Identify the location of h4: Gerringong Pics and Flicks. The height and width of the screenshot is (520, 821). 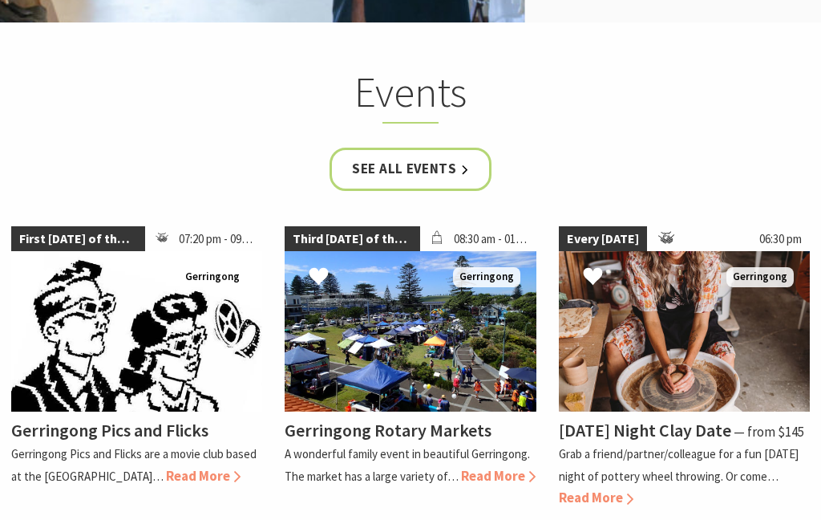
(110, 430).